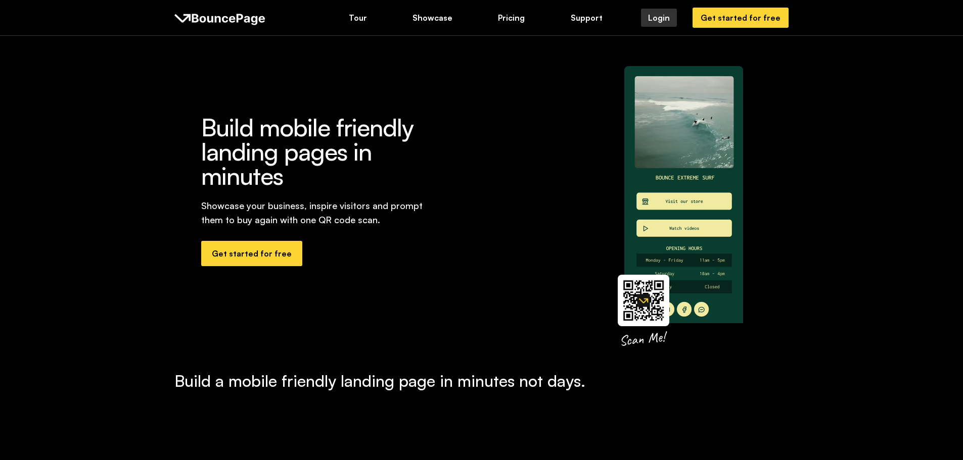 The height and width of the screenshot is (460, 963). What do you see at coordinates (511, 18) in the screenshot?
I see `div: Pricing` at bounding box center [511, 18].